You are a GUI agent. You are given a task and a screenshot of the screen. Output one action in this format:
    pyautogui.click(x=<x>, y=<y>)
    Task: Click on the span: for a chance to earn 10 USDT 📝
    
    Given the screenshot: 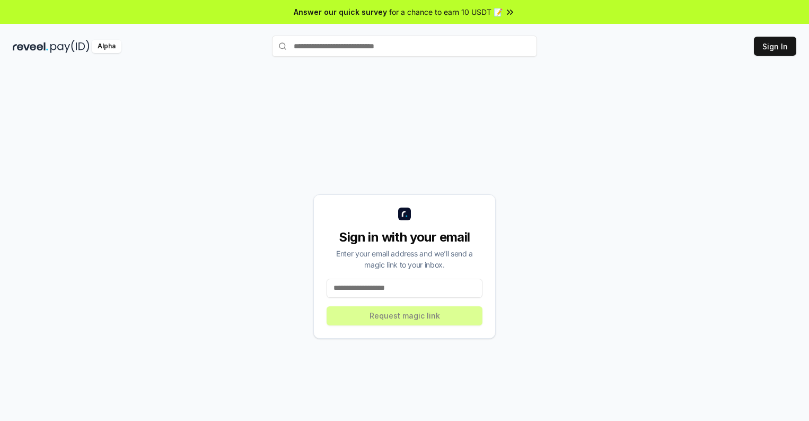 What is the action you would take?
    pyautogui.click(x=446, y=12)
    